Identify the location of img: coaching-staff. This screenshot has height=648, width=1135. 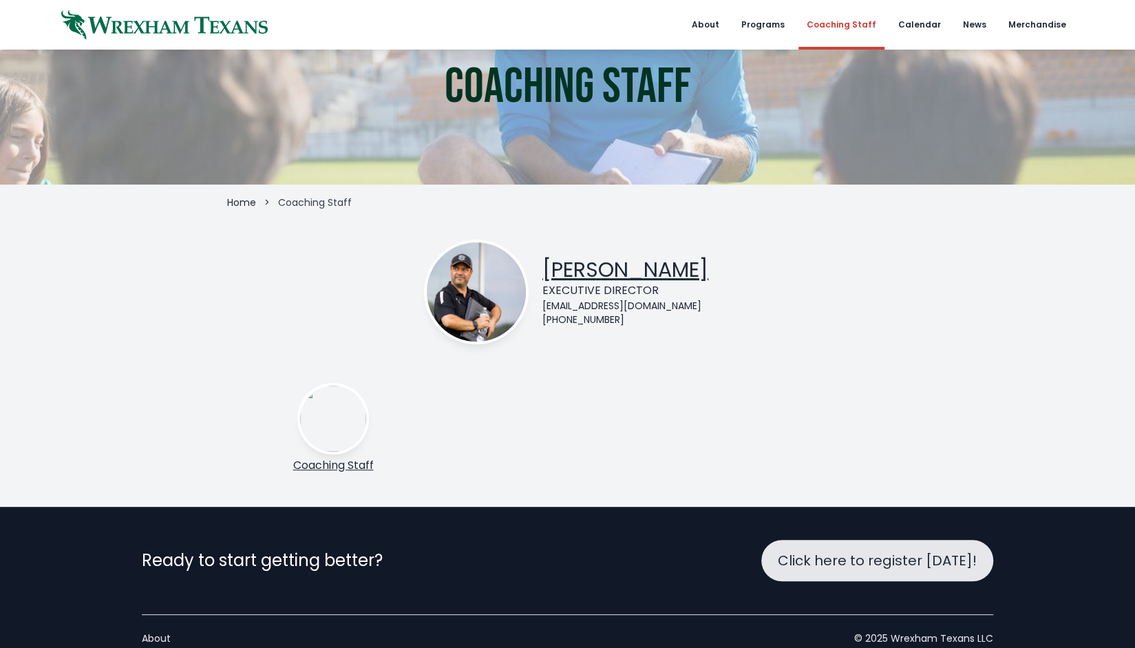
(333, 419).